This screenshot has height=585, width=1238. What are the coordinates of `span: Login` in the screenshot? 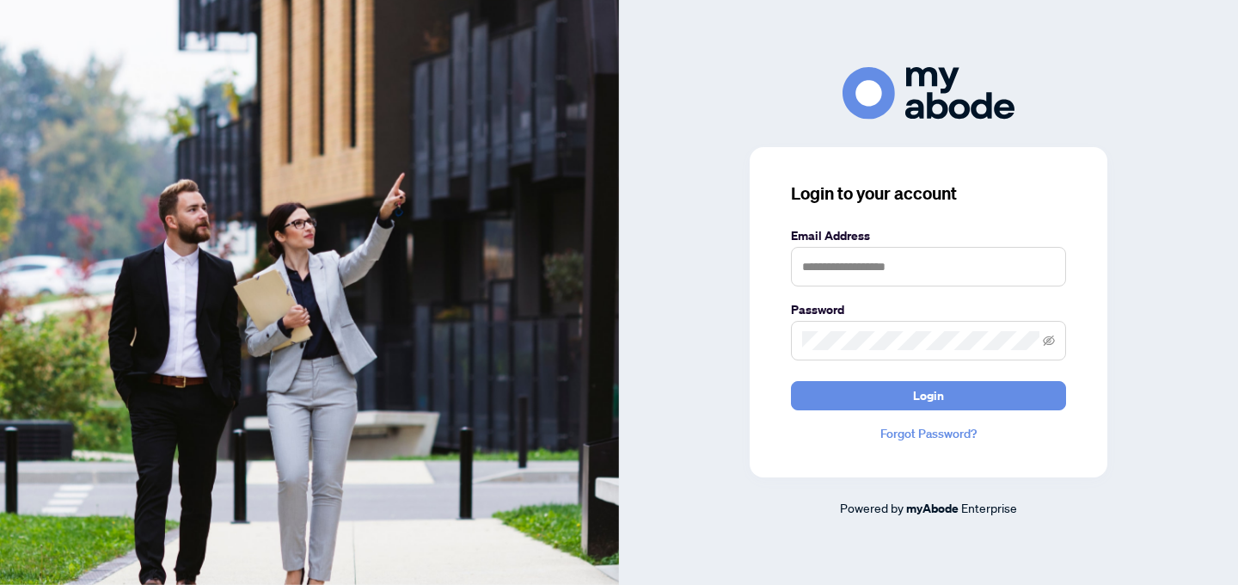 It's located at (928, 395).